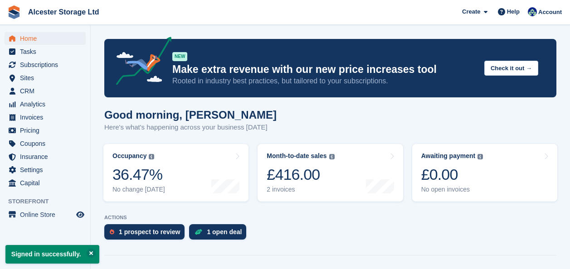  Describe the element at coordinates (471, 12) in the screenshot. I see `span: Create` at that location.